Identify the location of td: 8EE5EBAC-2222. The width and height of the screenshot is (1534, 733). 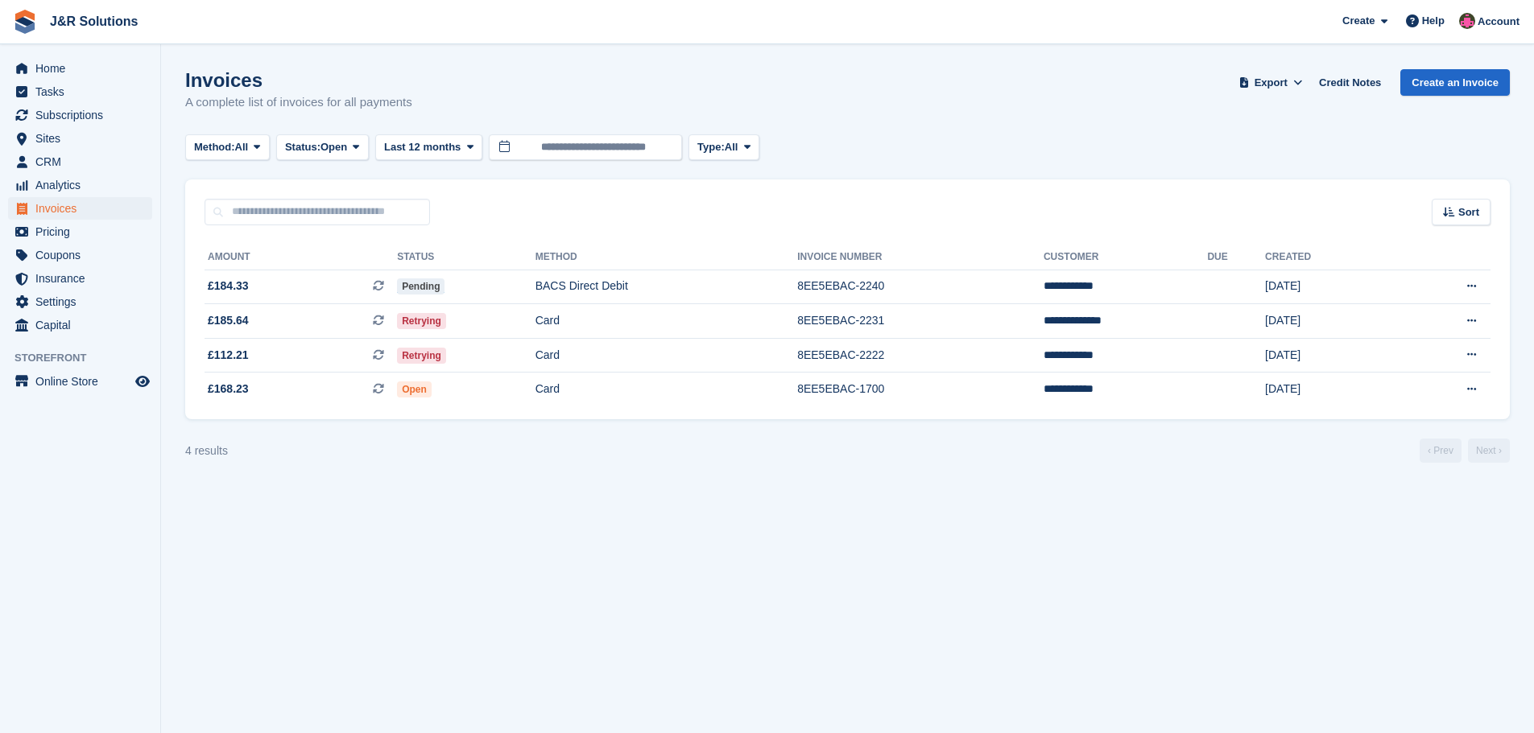
(920, 355).